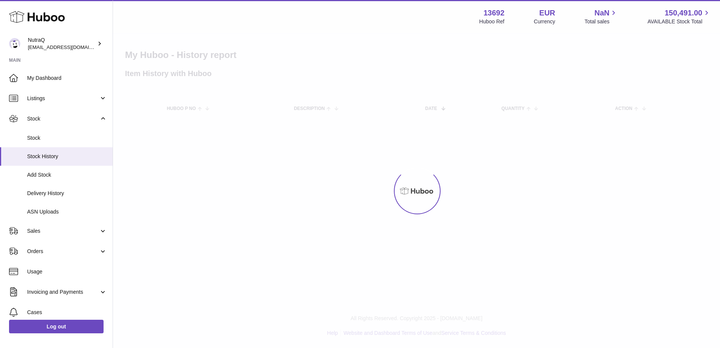 Image resolution: width=720 pixels, height=348 pixels. What do you see at coordinates (547, 13) in the screenshot?
I see `strong: EUR` at bounding box center [547, 13].